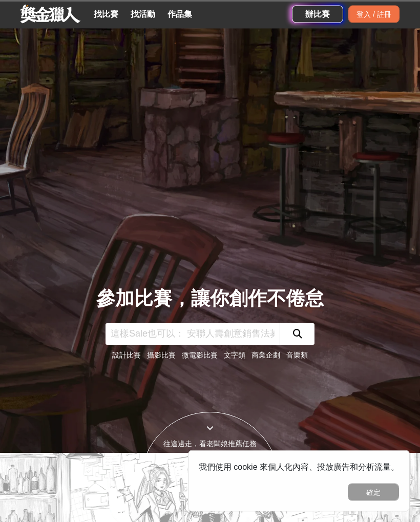 The image size is (420, 522). I want to click on div: 辦比賽, so click(318, 14).